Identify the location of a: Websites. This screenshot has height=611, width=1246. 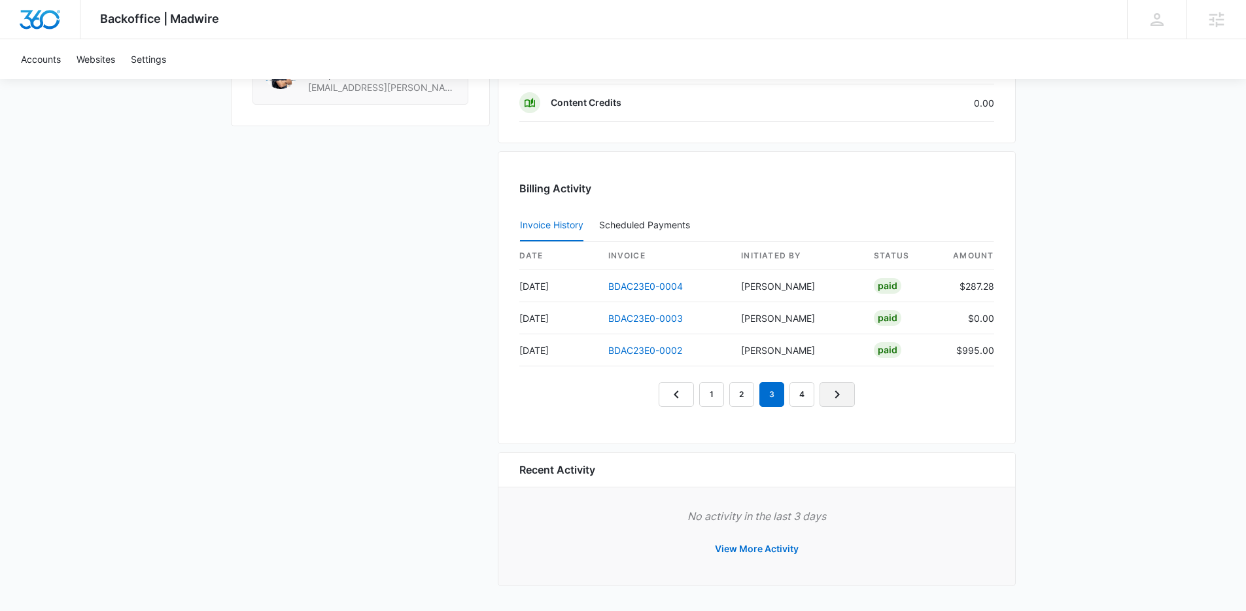
(95, 59).